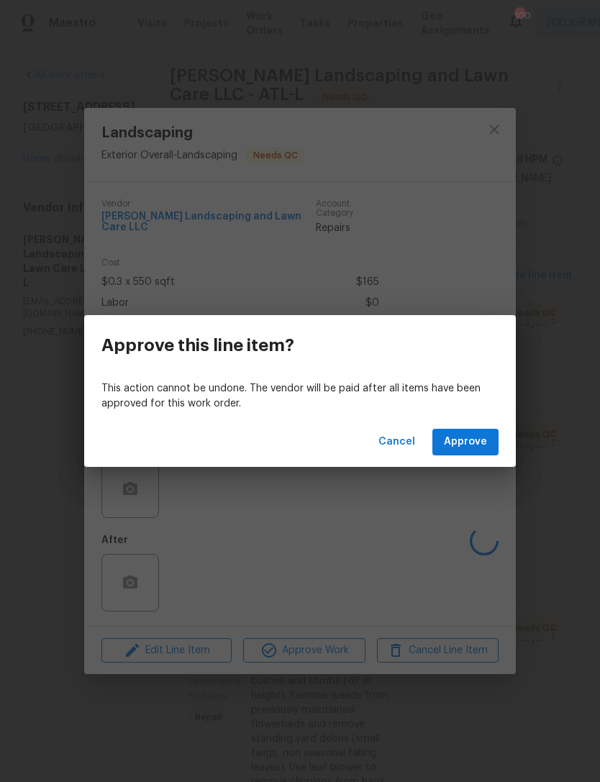  I want to click on span: Approve, so click(465, 442).